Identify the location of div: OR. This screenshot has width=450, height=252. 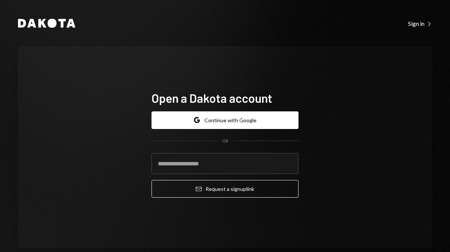
(225, 141).